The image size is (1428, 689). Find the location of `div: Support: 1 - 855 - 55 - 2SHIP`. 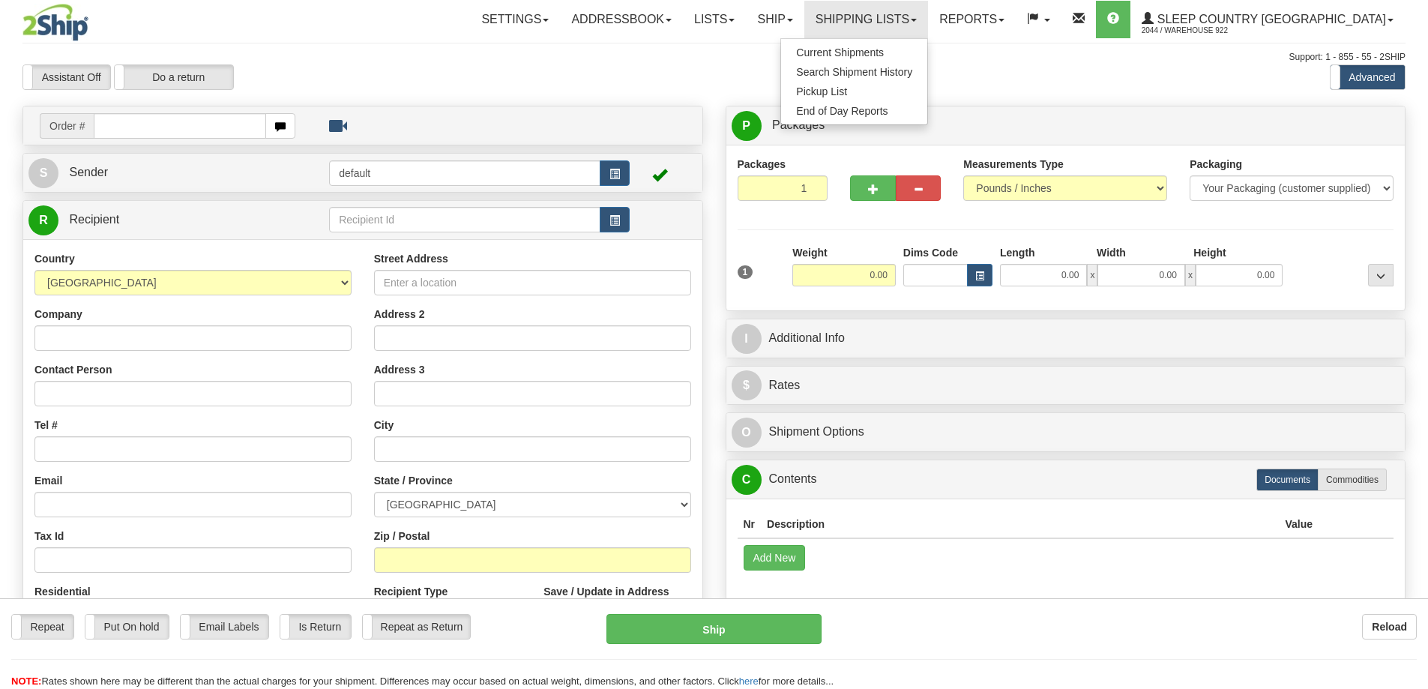

div: Support: 1 - 855 - 55 - 2SHIP is located at coordinates (713, 57).